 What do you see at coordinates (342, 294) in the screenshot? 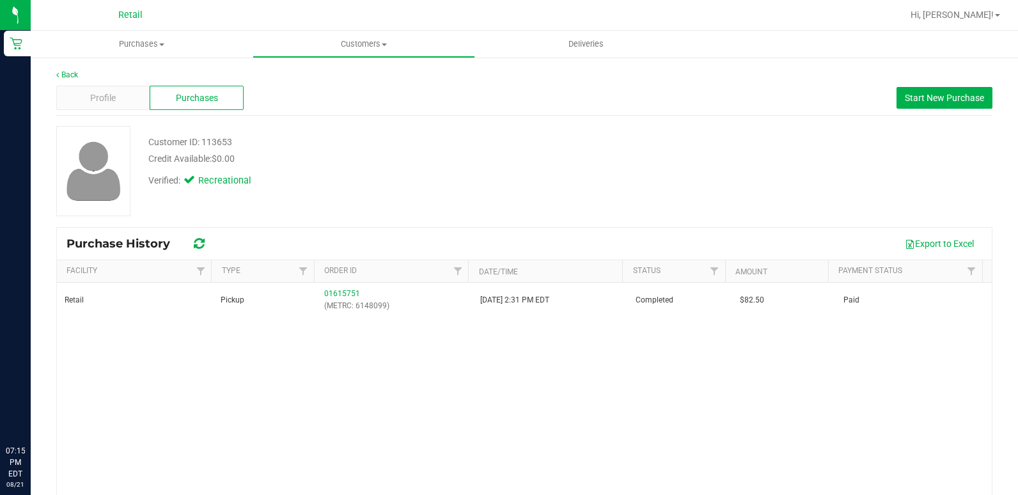
I see `a: 01615751` at bounding box center [342, 294].